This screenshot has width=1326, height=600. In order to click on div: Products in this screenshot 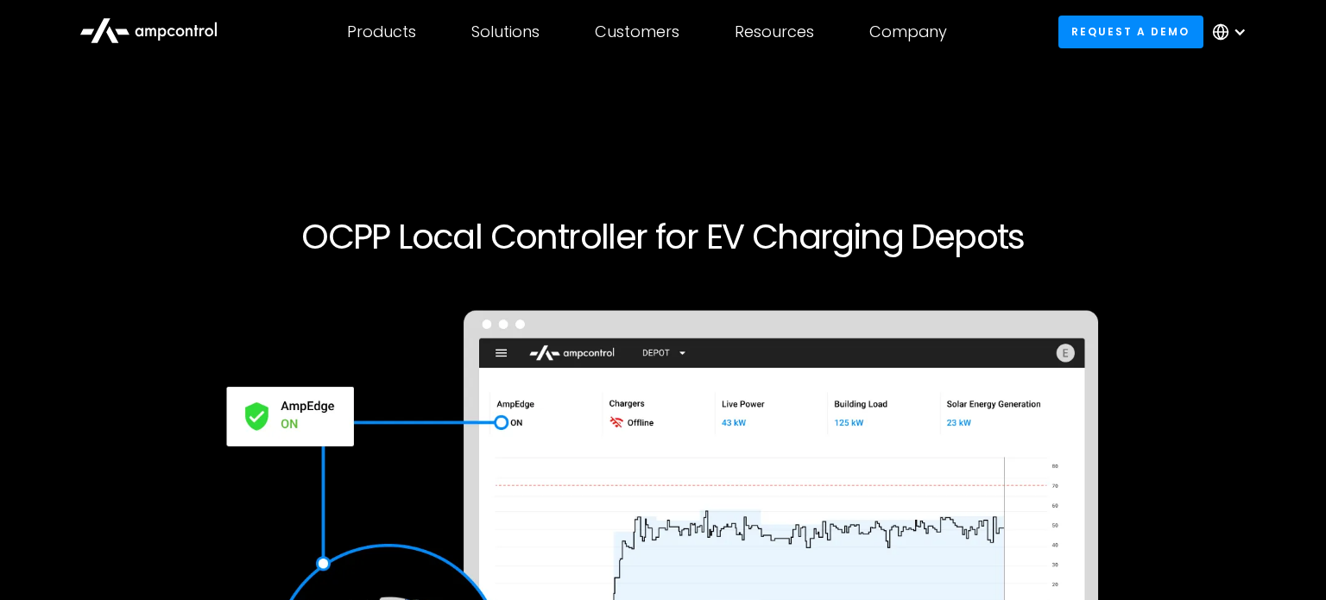, I will do `click(382, 32)`.